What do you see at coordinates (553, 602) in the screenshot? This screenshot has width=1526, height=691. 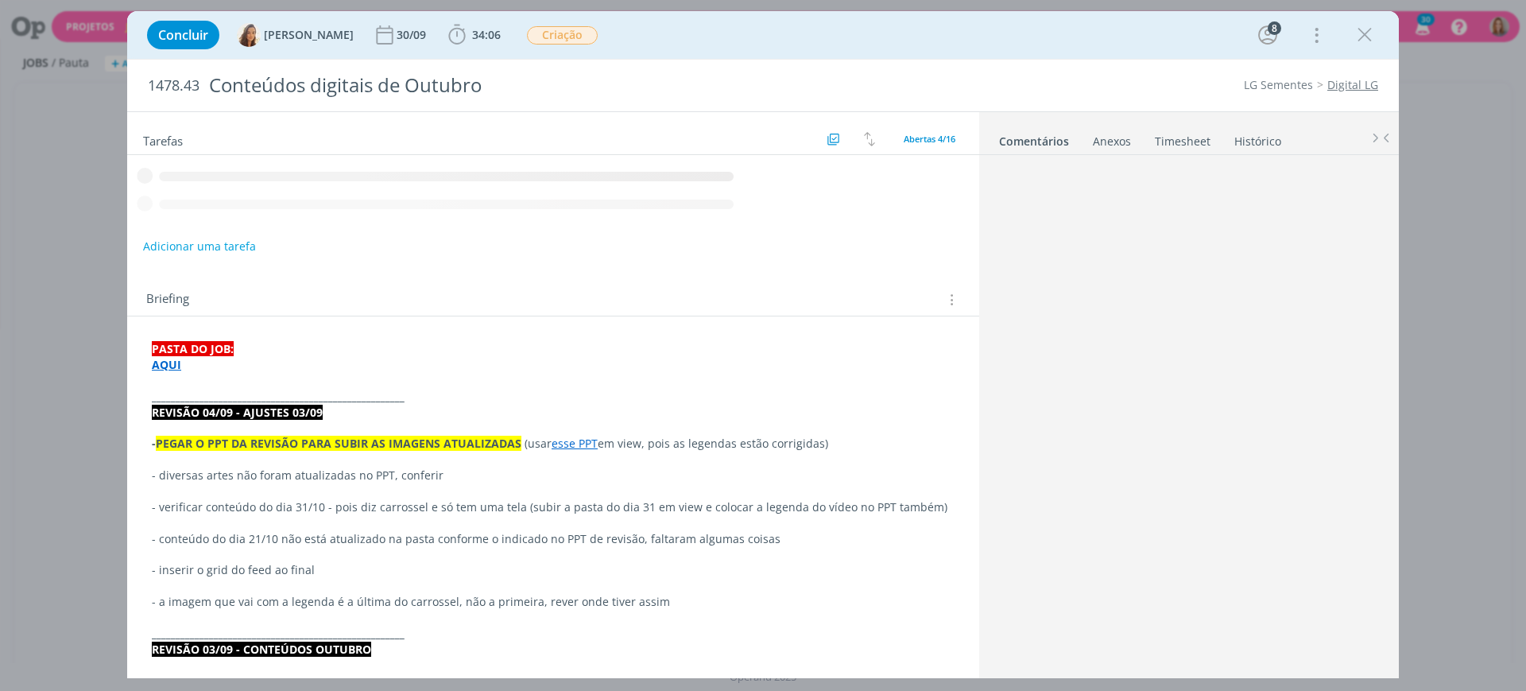 I see `p: - a imagem que vai com a legenda é a última do carrossel, não a primeira, rever onde tiver assim` at bounding box center [553, 602].